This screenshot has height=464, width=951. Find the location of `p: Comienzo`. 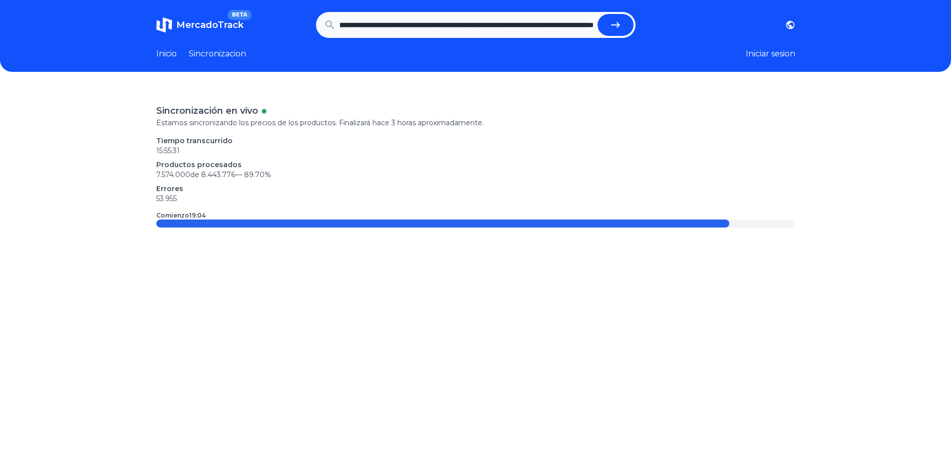

p: Comienzo is located at coordinates (181, 216).